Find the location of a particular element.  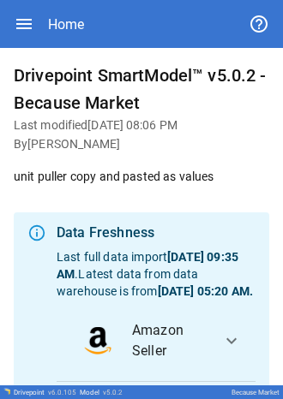

div: Data Freshness is located at coordinates (156, 233).